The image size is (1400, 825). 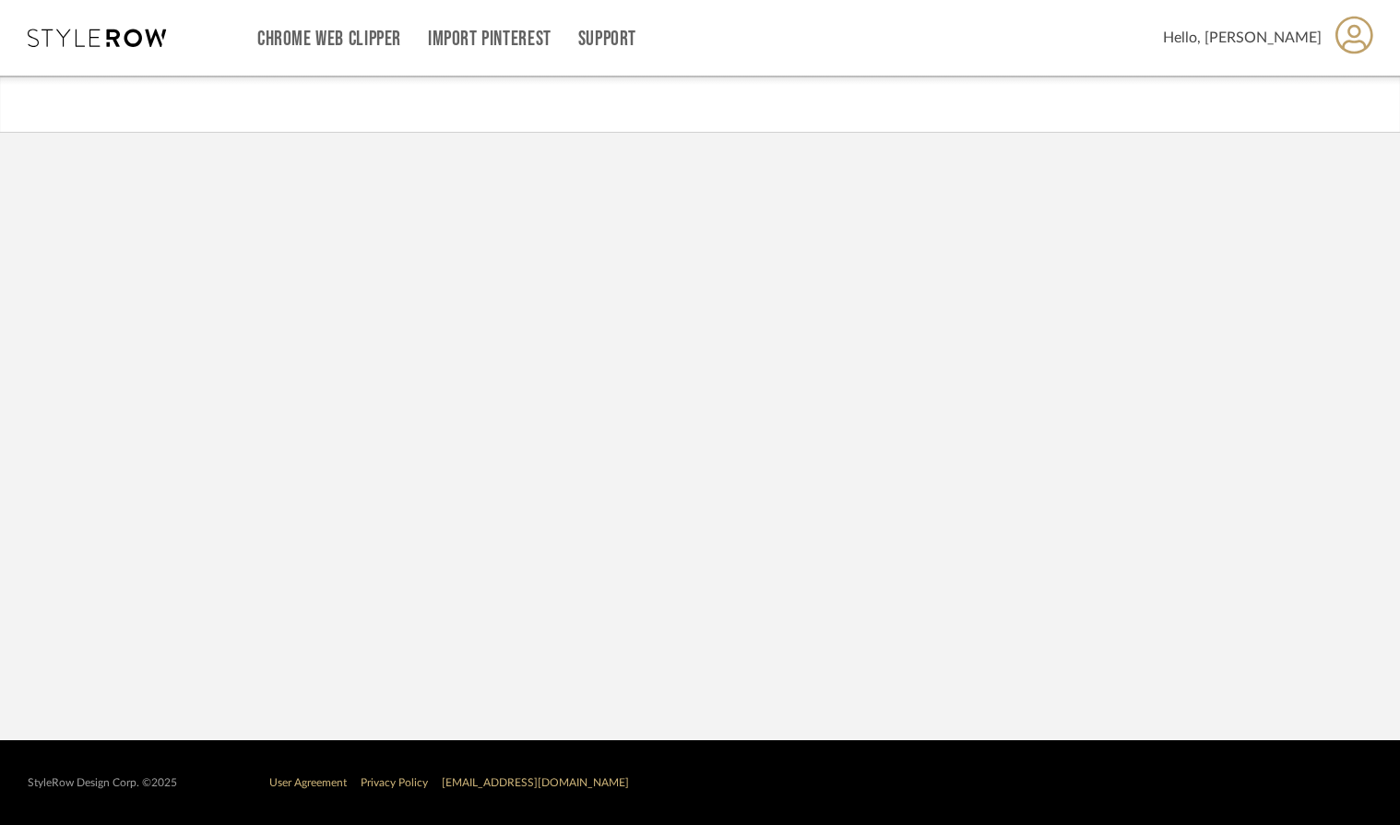 I want to click on a: Chrome Web Clipper, so click(x=329, y=39).